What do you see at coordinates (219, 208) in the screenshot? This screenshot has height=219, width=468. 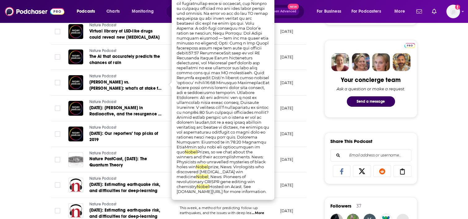 I see `span: This week, a method for predicting follow-up` at bounding box center [219, 208].